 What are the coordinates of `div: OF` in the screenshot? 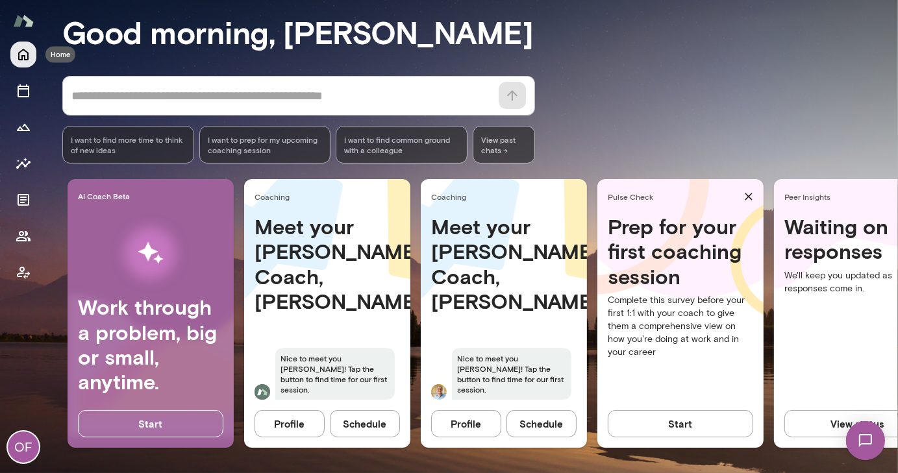 It's located at (23, 447).